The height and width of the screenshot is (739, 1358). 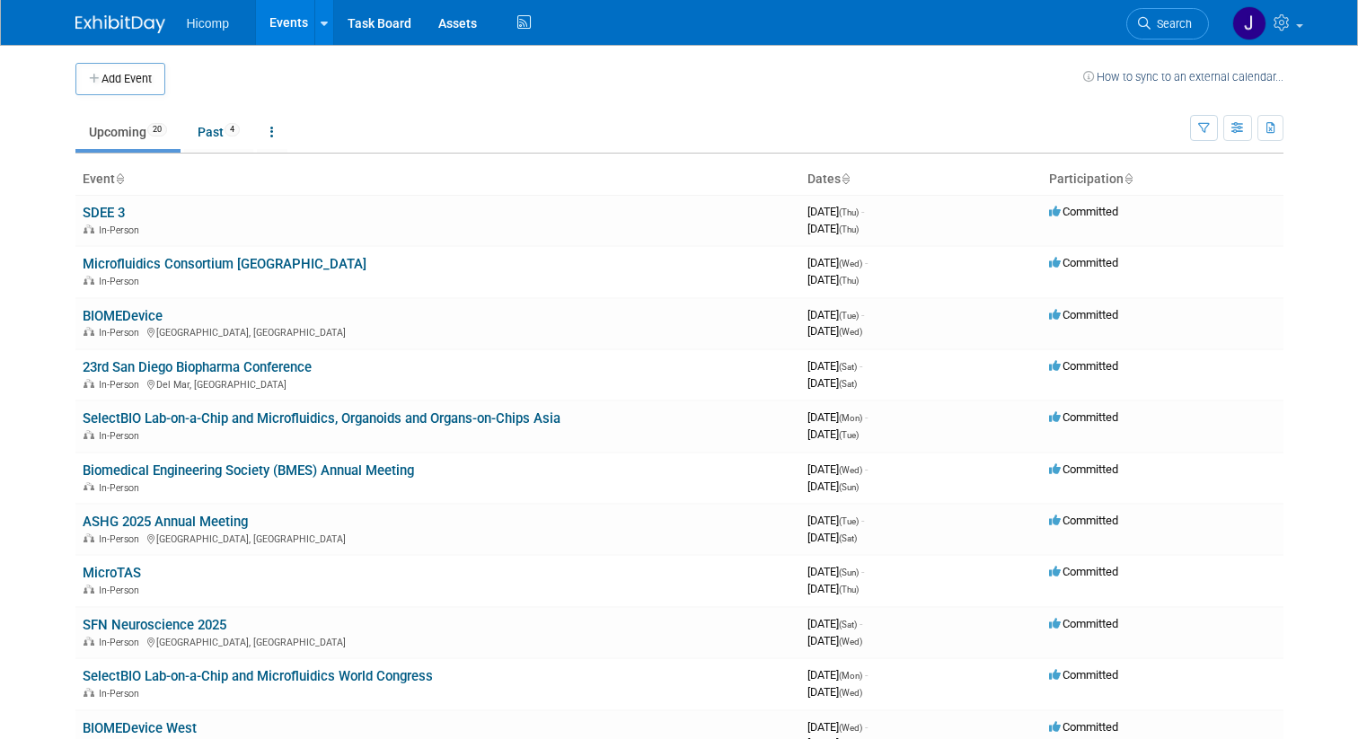 I want to click on button: Add Event, so click(x=120, y=79).